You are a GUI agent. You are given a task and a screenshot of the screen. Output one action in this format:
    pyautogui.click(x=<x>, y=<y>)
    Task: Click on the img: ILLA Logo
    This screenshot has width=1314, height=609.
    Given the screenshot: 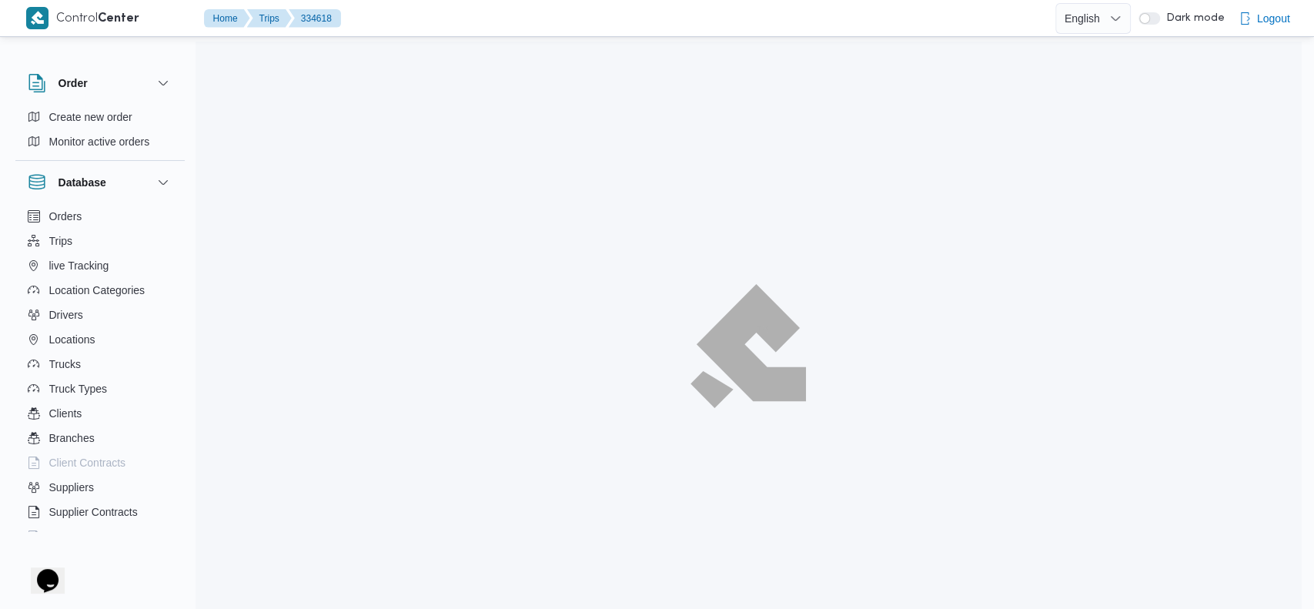 What is the action you would take?
    pyautogui.click(x=748, y=346)
    